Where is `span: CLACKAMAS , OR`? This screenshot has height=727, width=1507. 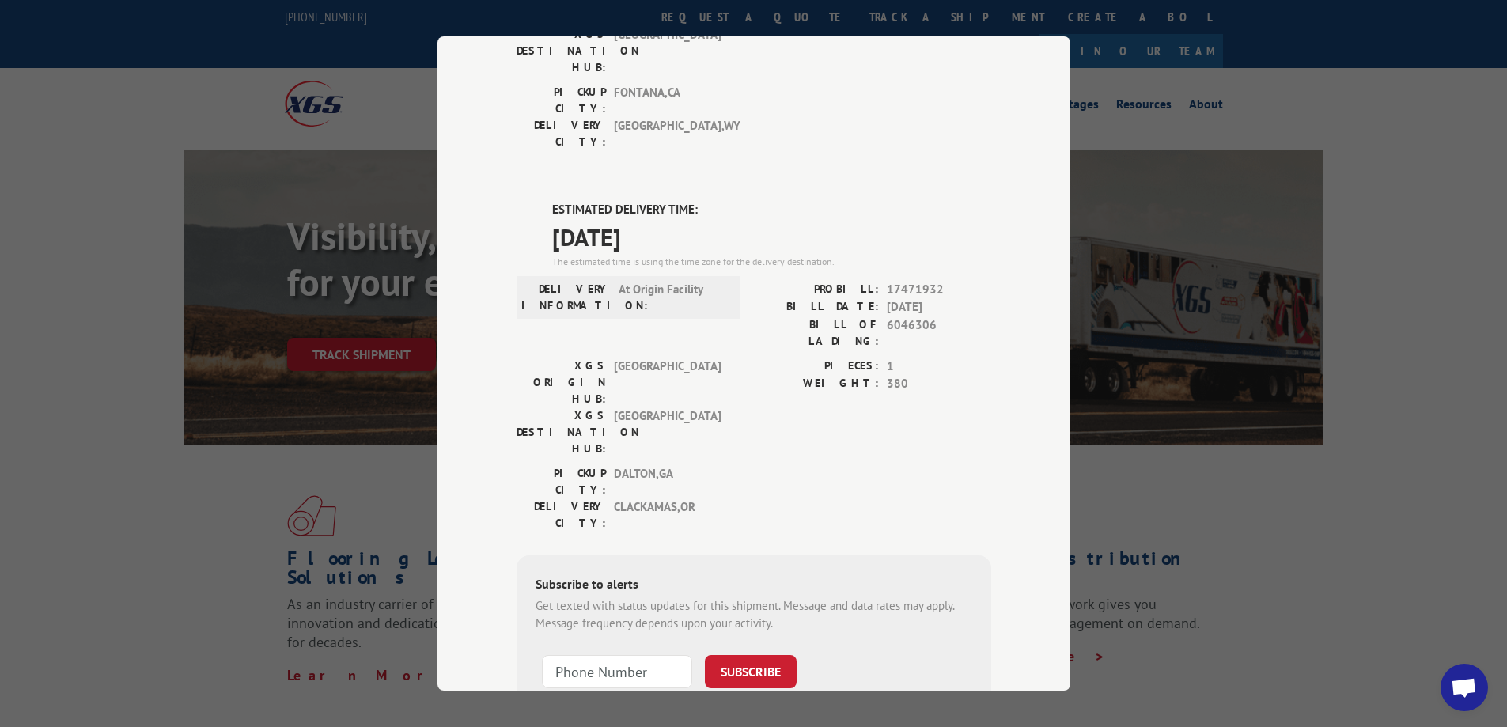 span: CLACKAMAS , OR is located at coordinates (667, 515).